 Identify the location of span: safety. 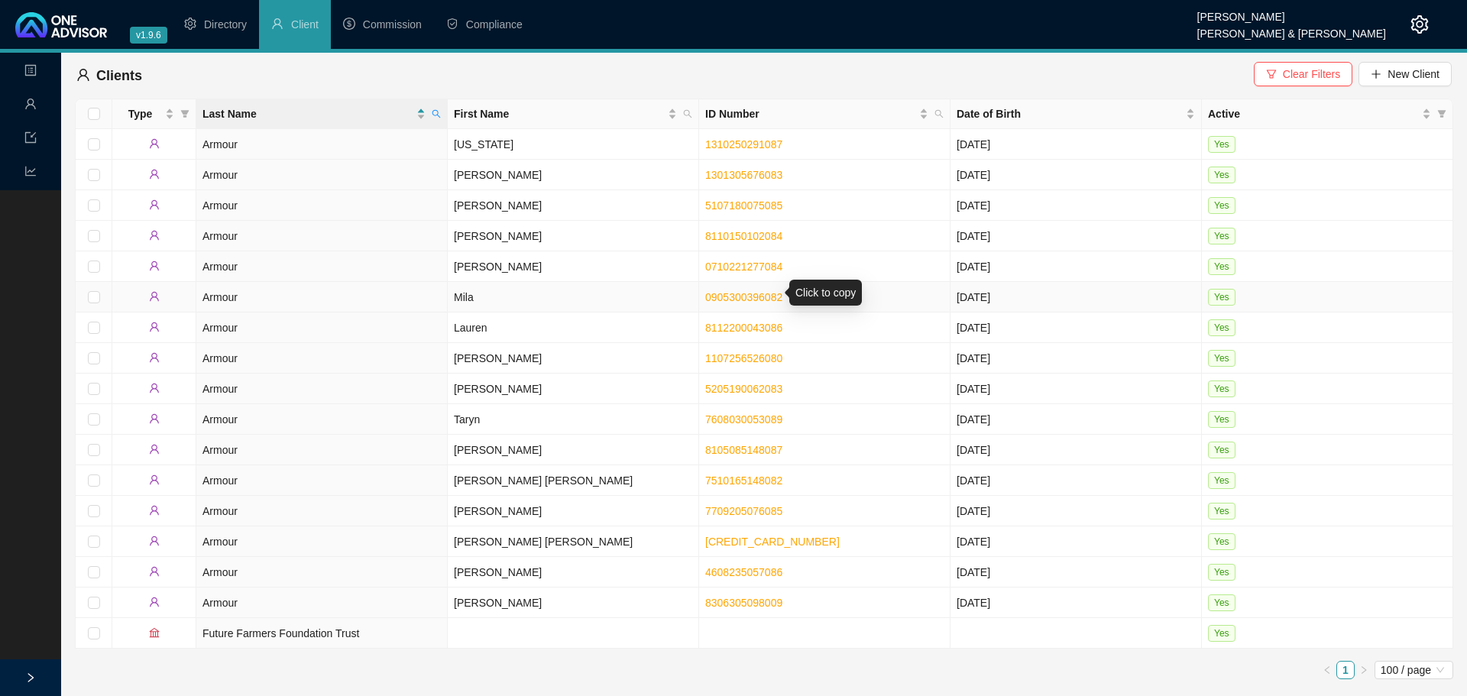
(452, 24).